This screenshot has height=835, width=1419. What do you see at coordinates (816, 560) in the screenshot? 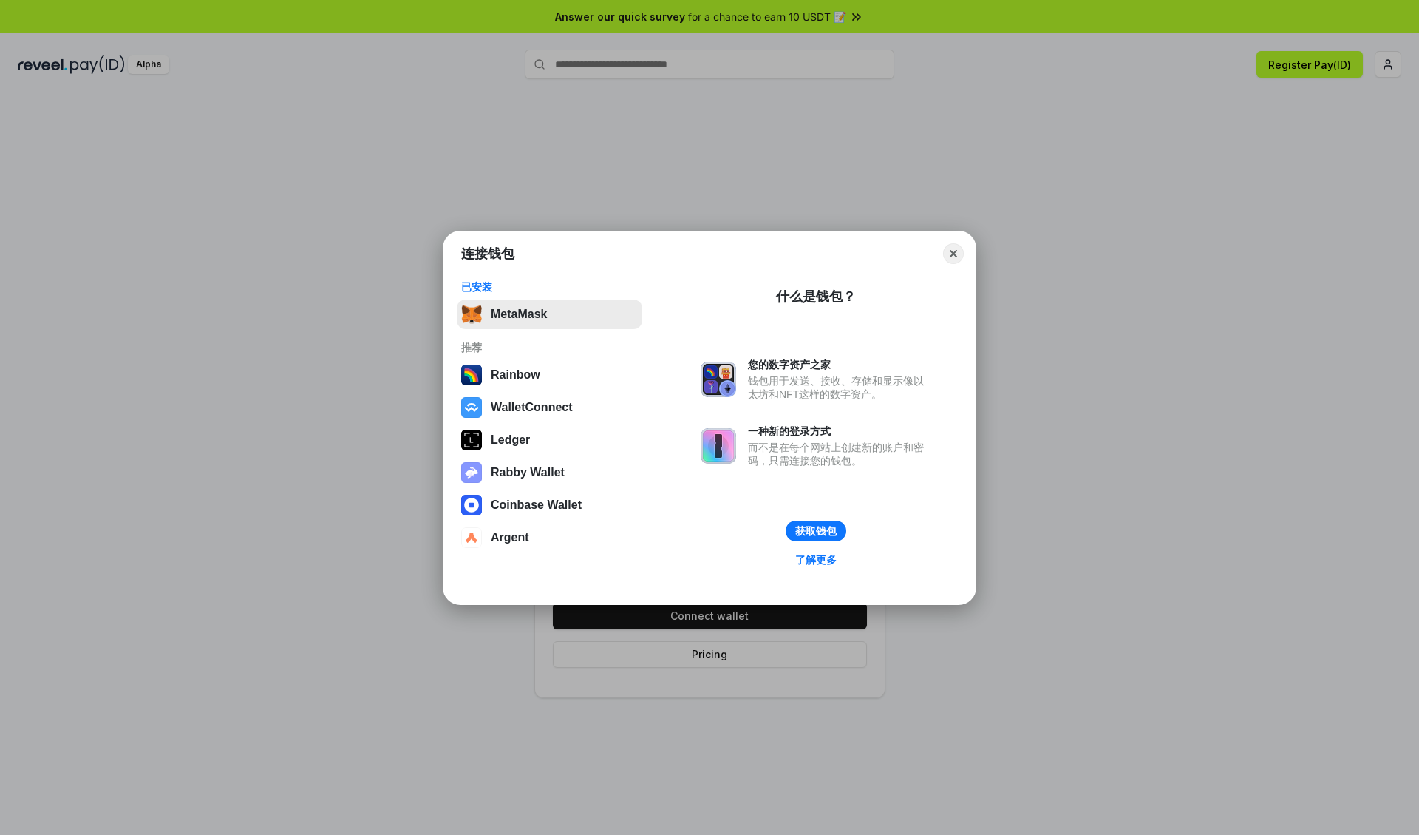
I see `a: 了解更多` at bounding box center [816, 560].